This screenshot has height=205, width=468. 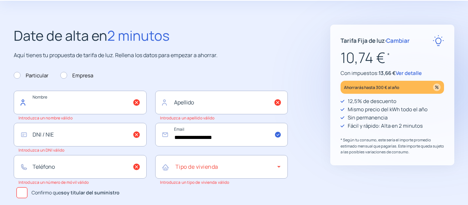 What do you see at coordinates (388, 73) in the screenshot?
I see `span: 13,66 €` at bounding box center [388, 73].